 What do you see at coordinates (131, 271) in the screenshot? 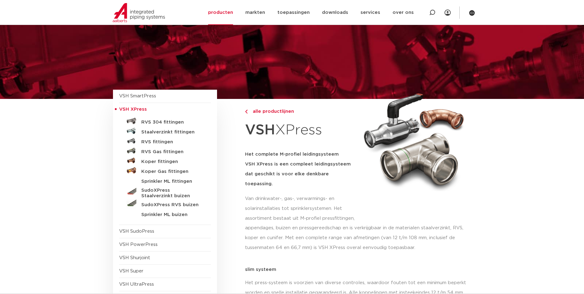
I see `a: VSH Super` at bounding box center [131, 271].